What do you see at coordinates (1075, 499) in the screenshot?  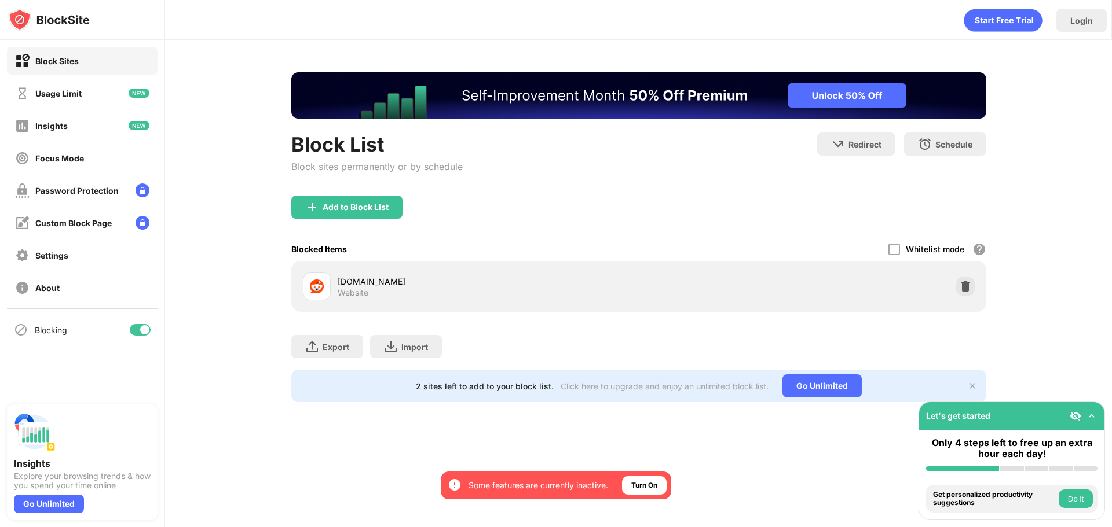 I see `button: Do it` at bounding box center [1075, 499].